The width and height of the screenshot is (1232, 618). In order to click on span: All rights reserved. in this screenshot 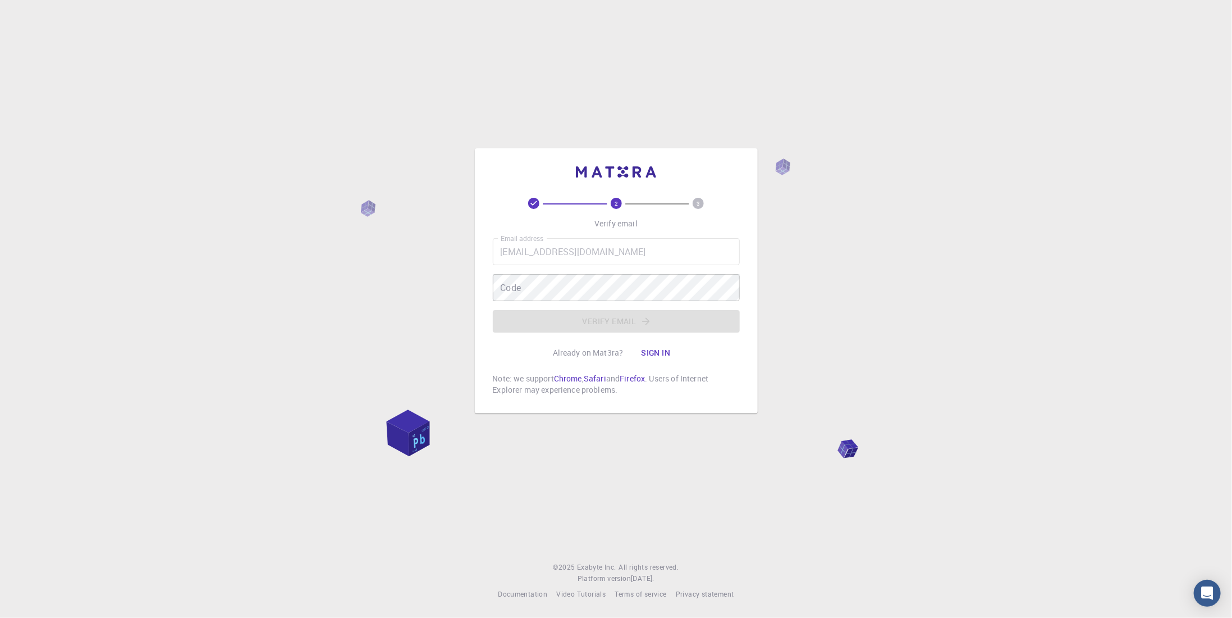, I will do `click(649, 567)`.